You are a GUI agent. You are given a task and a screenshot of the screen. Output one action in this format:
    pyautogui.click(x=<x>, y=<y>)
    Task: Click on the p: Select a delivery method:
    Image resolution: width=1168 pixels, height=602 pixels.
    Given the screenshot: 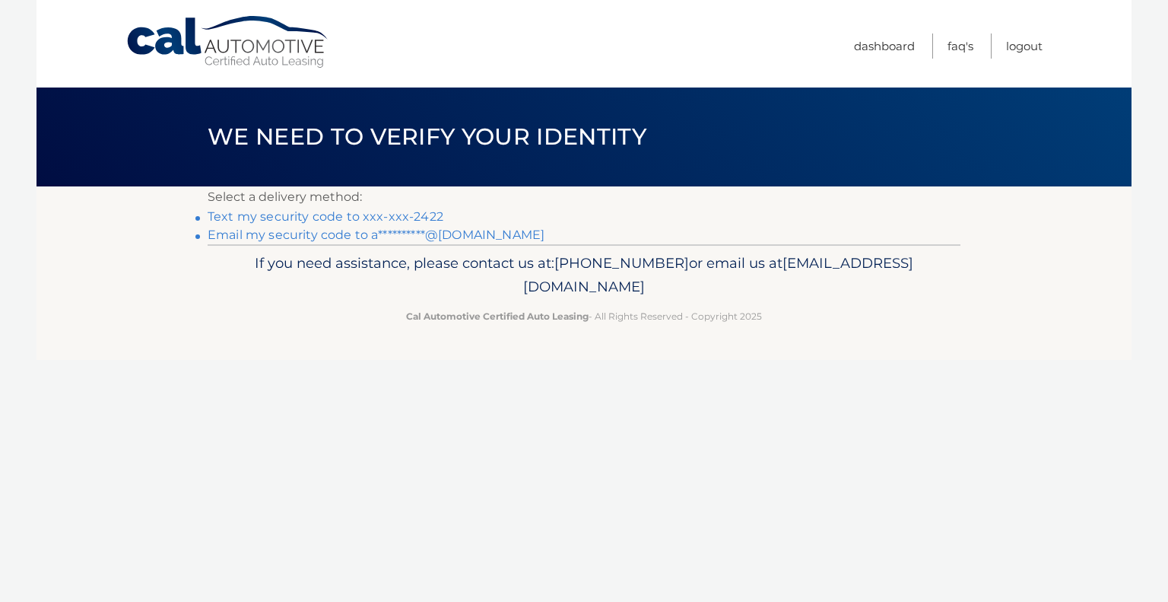 What is the action you would take?
    pyautogui.click(x=584, y=197)
    